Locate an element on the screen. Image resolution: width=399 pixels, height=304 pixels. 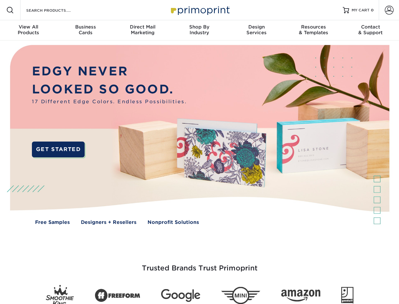
span: Direct Mail is located at coordinates (143, 27).